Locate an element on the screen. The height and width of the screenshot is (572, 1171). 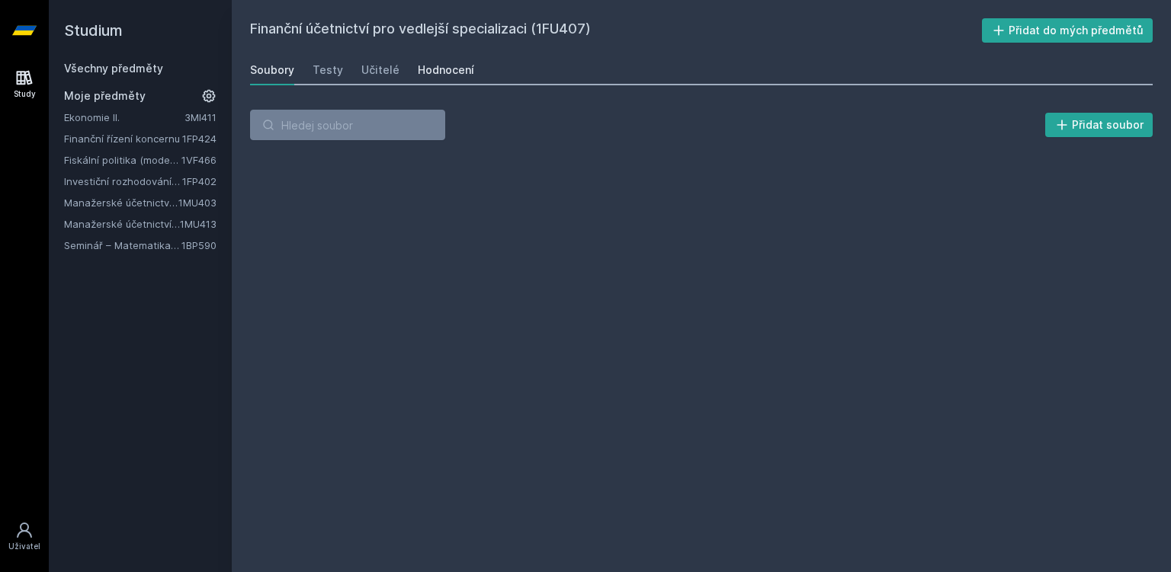
div: Učitelé is located at coordinates (380, 70).